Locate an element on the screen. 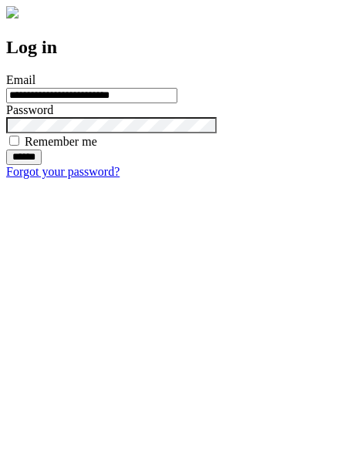 This screenshot has width=347, height=464. label: Password is located at coordinates (29, 109).